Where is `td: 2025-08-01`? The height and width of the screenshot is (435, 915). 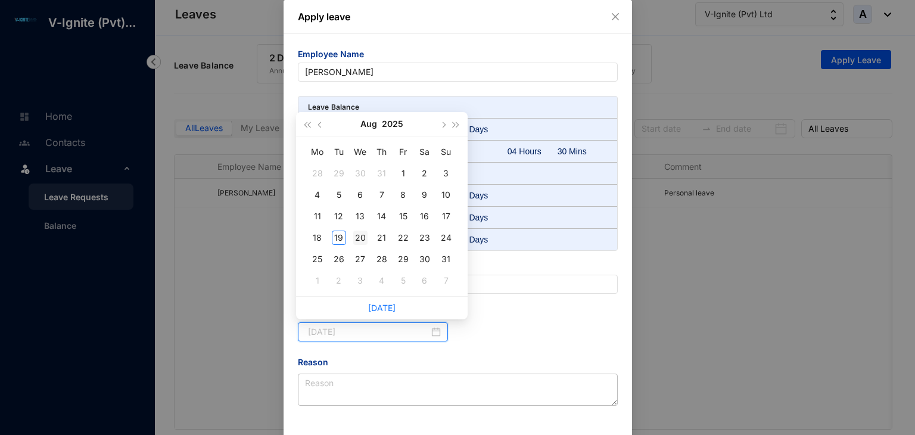 td: 2025-08-01 is located at coordinates (403, 173).